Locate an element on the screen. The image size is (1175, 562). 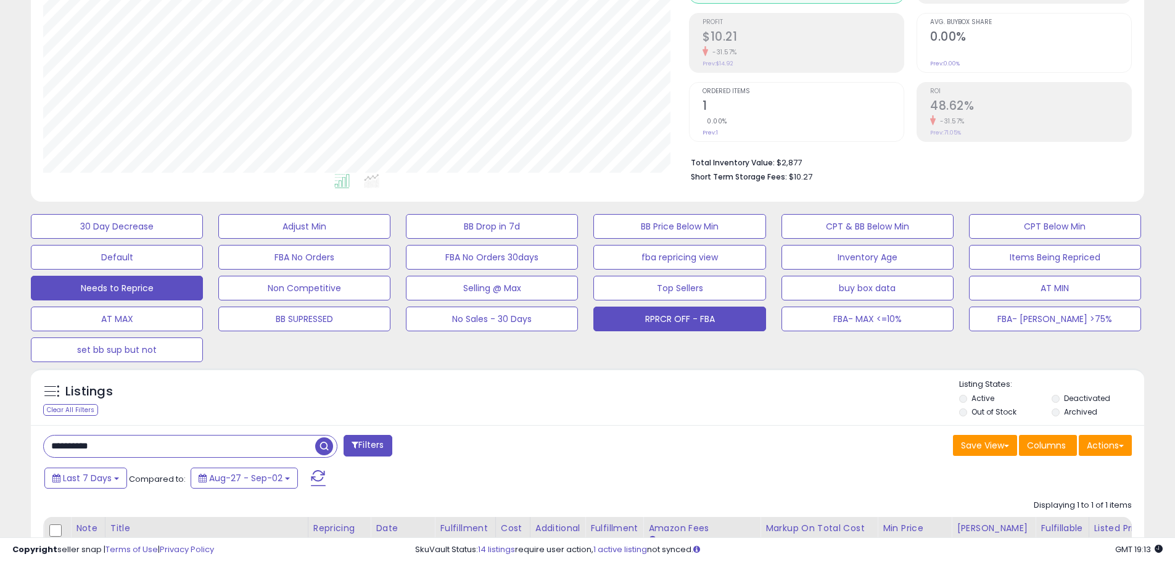
span: Avg. Buybox Share is located at coordinates (1030, 22).